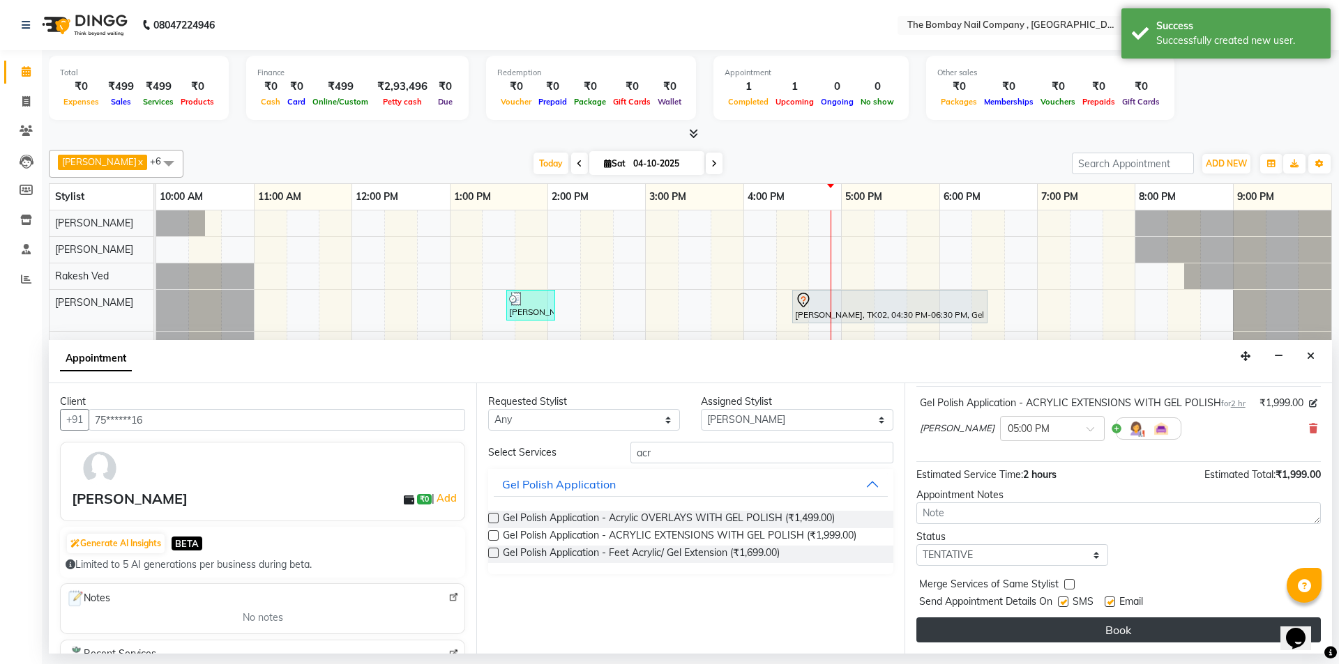  Describe the element at coordinates (1050, 73) in the screenshot. I see `div: Other sales` at that location.